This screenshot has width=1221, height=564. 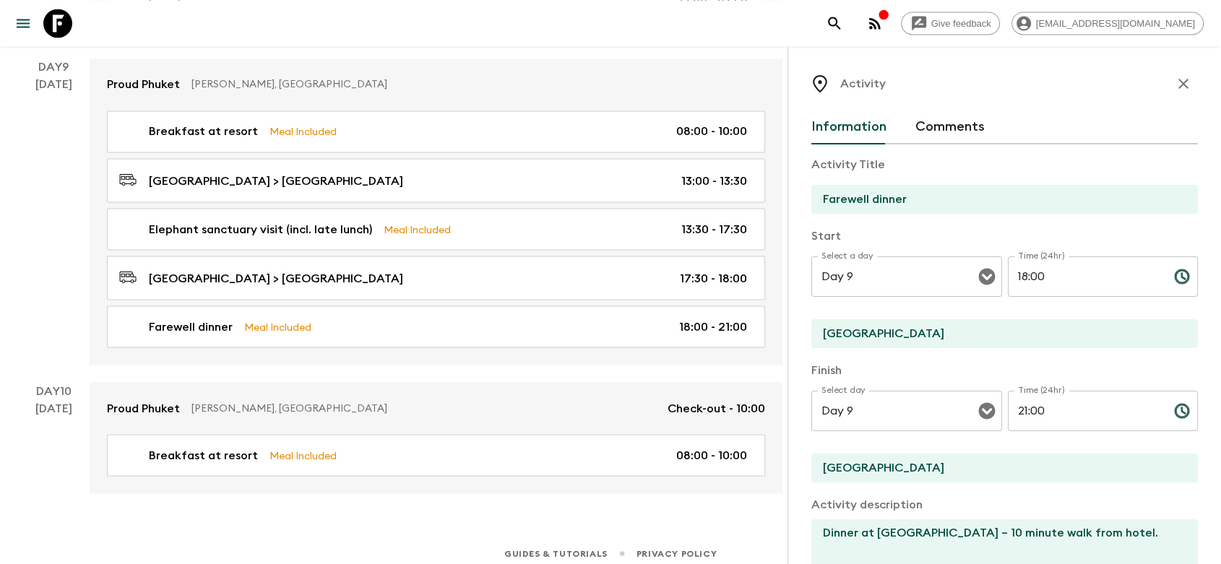 What do you see at coordinates (835, 23) in the screenshot?
I see `button: search adventures` at bounding box center [835, 23].